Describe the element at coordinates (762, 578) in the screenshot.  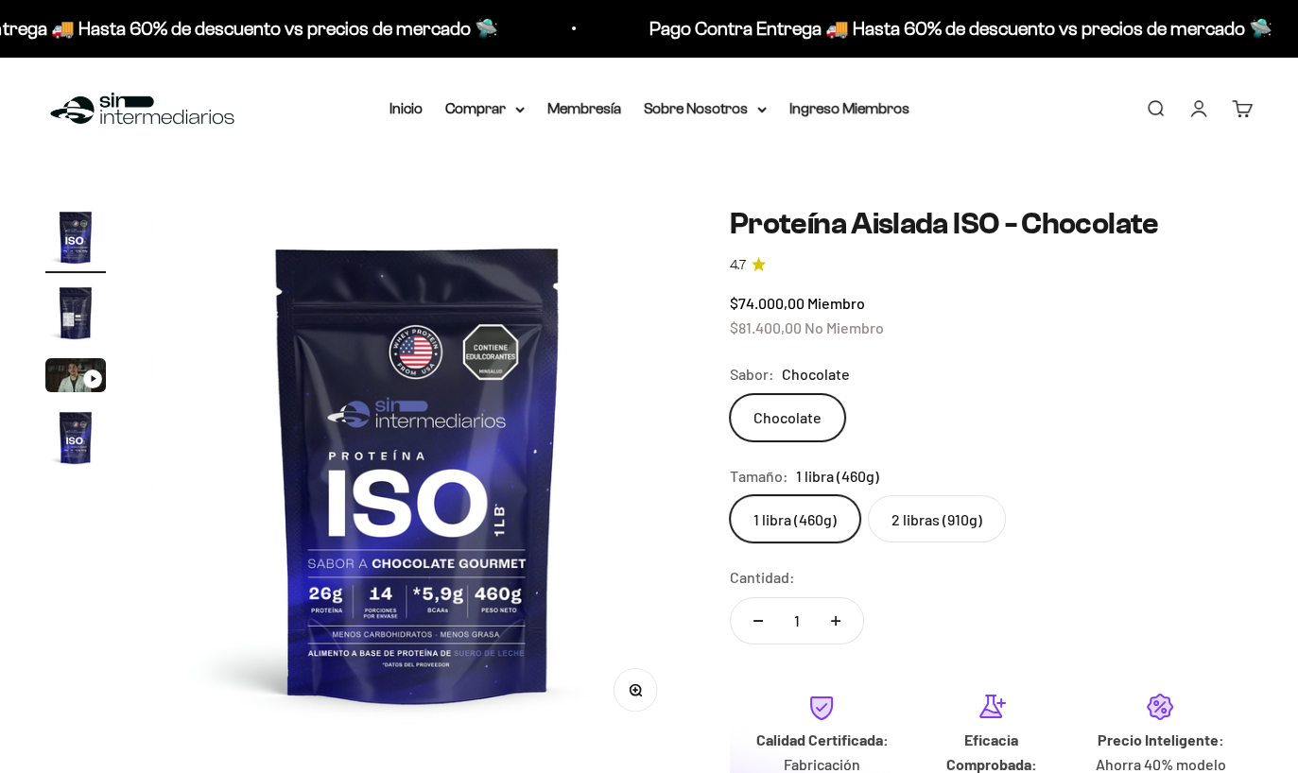
I see `label: Cantidad:` at that location.